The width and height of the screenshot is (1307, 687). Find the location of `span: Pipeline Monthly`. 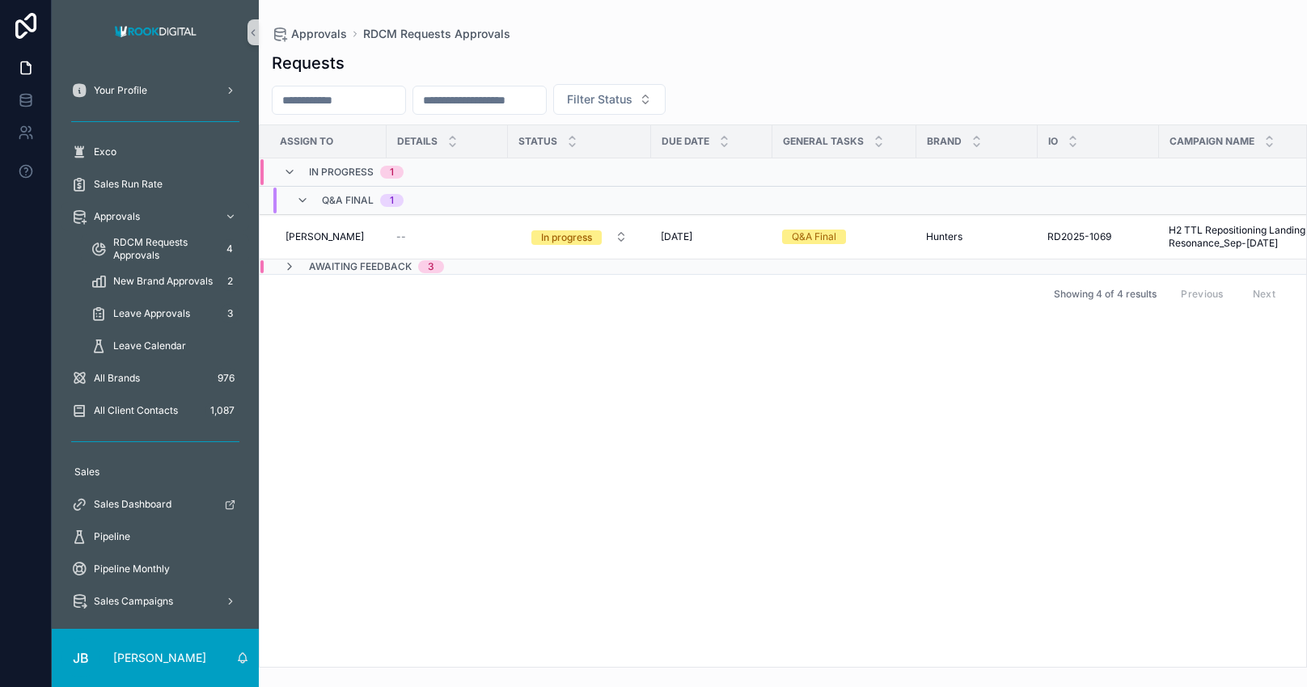

span: Pipeline Monthly is located at coordinates (132, 569).